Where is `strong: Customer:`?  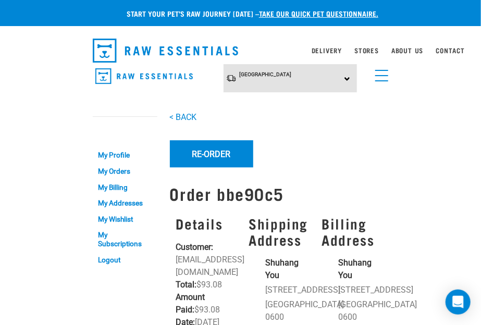 strong: Customer: is located at coordinates (195, 247).